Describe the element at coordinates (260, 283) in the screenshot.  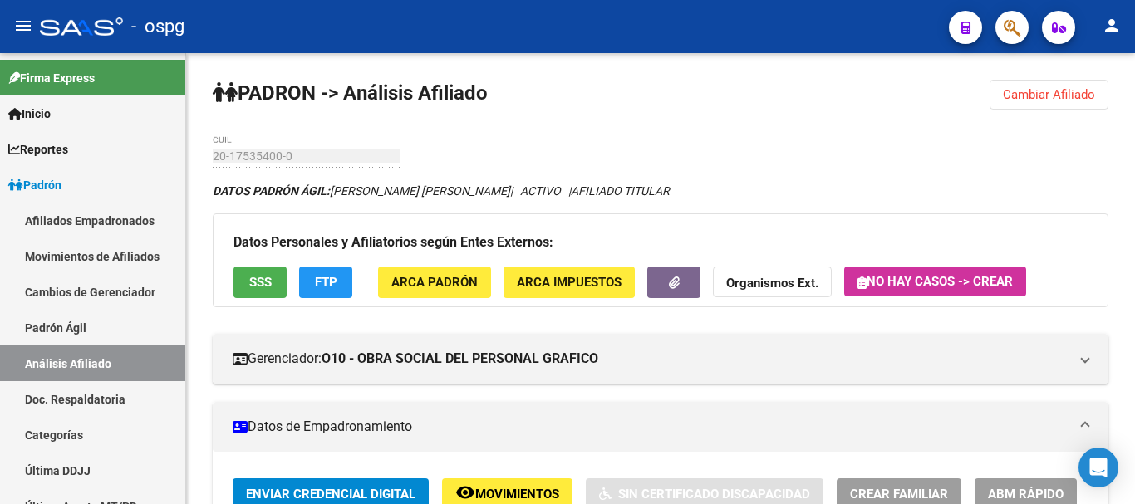
I see `span: SSS` at that location.